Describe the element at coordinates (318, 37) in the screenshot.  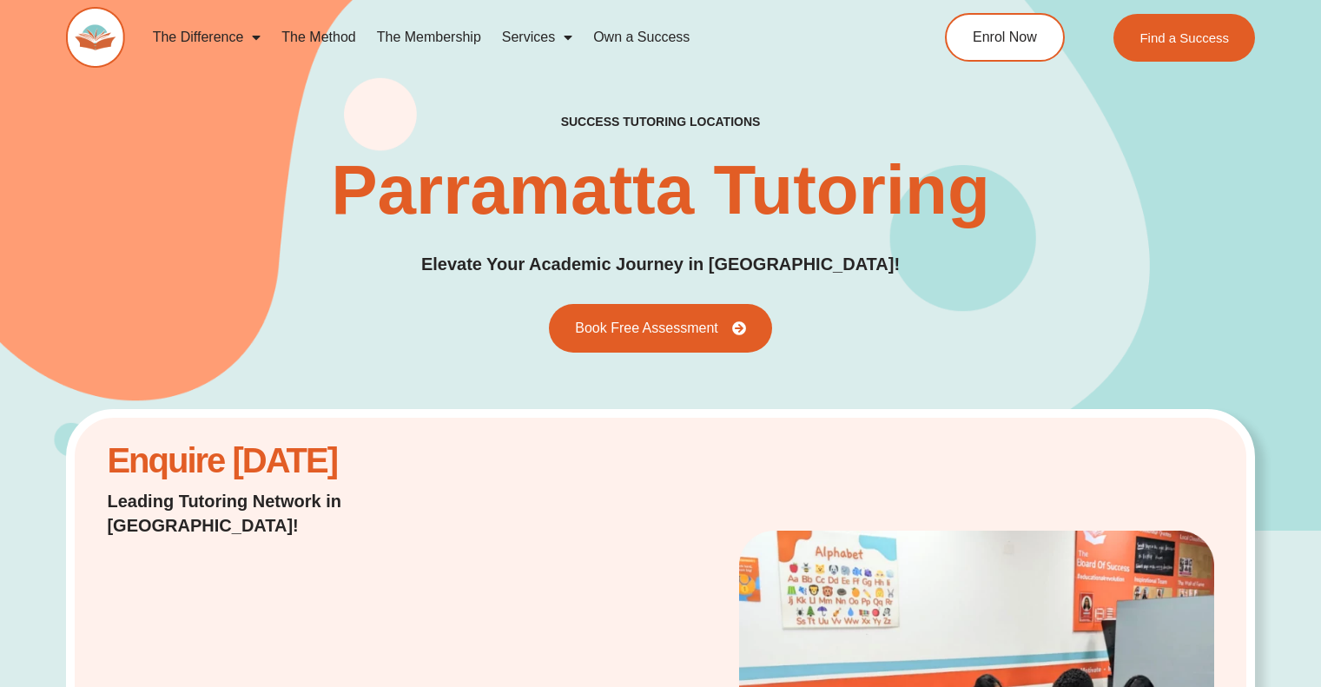
I see `a: The Method` at that location.